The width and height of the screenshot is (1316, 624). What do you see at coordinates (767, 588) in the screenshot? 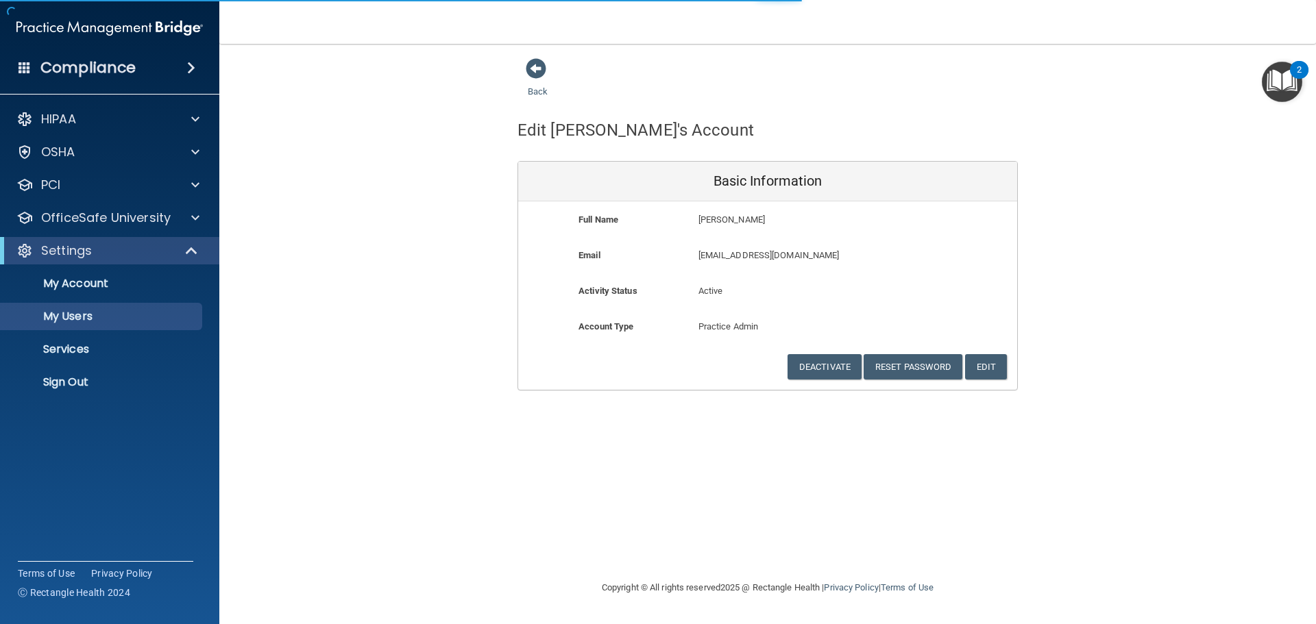
I see `div: Copyright © All rights reserved 2025 @ Rectangle Health | |` at bounding box center [767, 588].